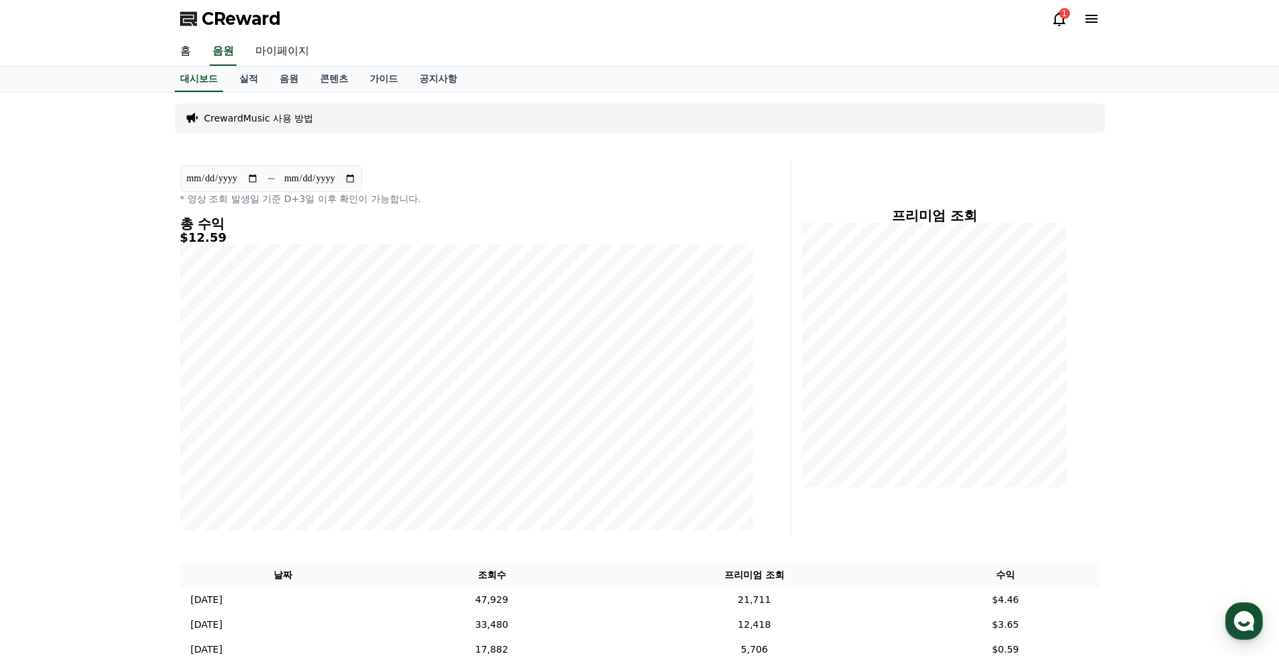 The image size is (1279, 656). Describe the element at coordinates (438, 79) in the screenshot. I see `a: 공지사항` at that location.